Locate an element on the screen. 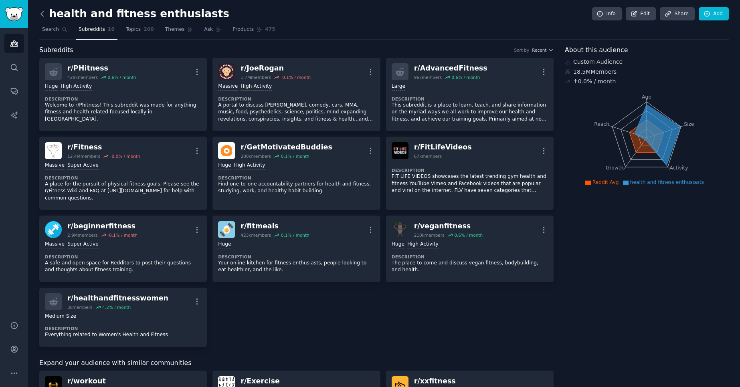 This screenshot has height=387, width=740. div: 4.2 % / month is located at coordinates (116, 308).